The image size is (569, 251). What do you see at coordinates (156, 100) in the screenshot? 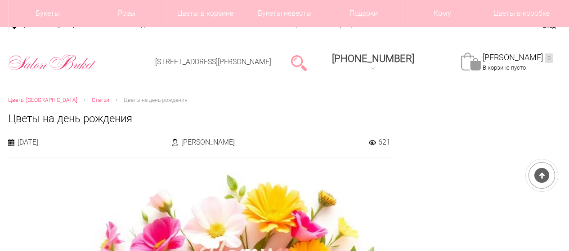
I see `span: Цветы на день рождения` at bounding box center [156, 100].